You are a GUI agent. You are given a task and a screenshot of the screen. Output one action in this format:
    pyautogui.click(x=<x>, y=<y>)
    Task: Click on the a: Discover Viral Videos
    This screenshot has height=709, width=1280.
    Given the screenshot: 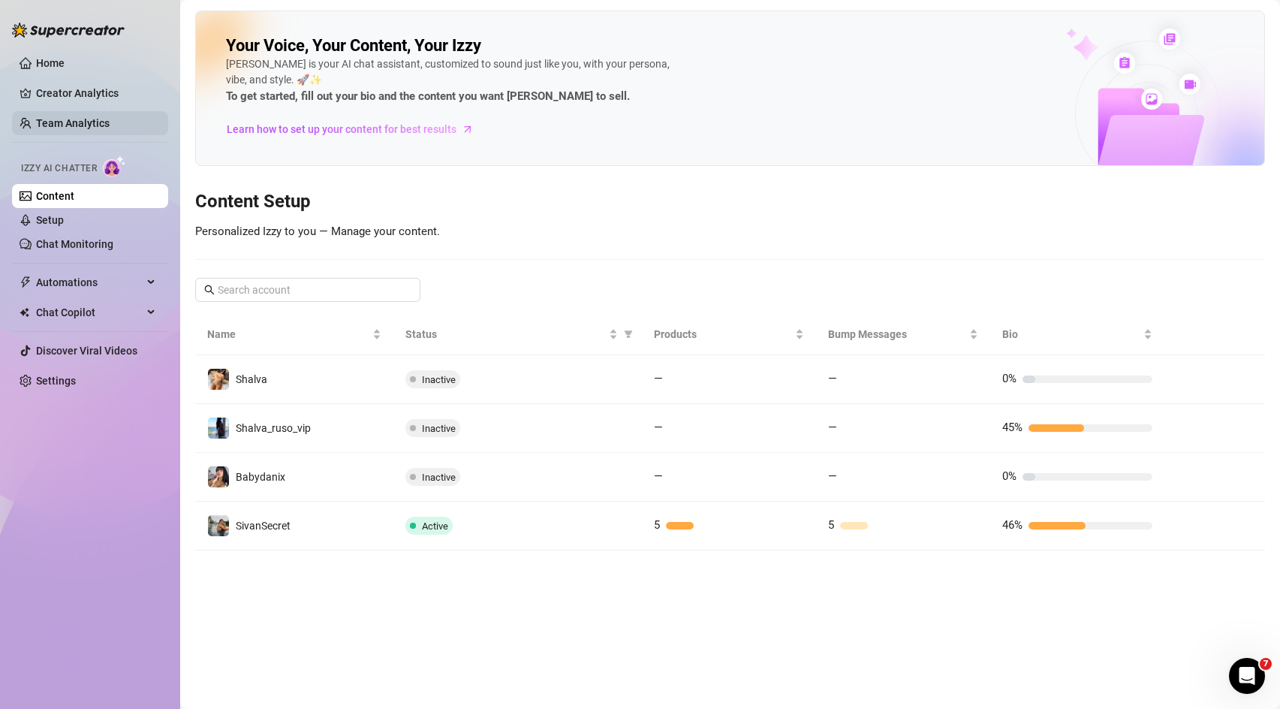 What is the action you would take?
    pyautogui.click(x=86, y=351)
    